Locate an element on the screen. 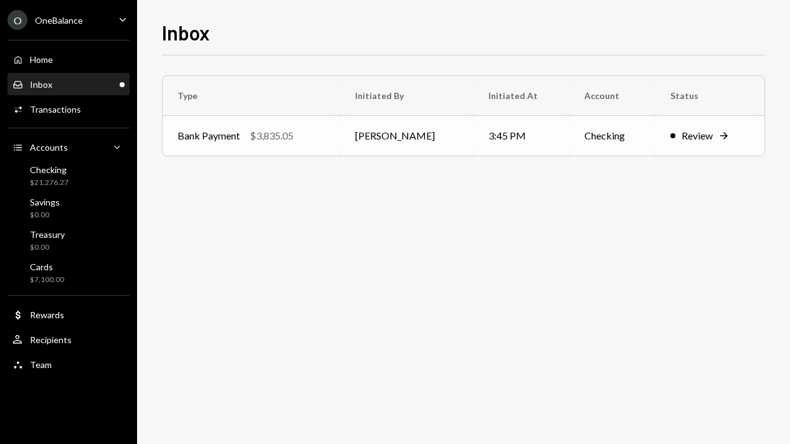 This screenshot has width=790, height=444. div: Savings is located at coordinates (45, 202).